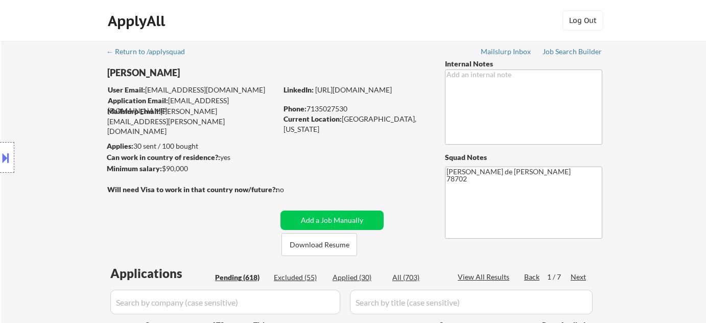 This screenshot has width=706, height=323. I want to click on strong: Current Location:, so click(312, 118).